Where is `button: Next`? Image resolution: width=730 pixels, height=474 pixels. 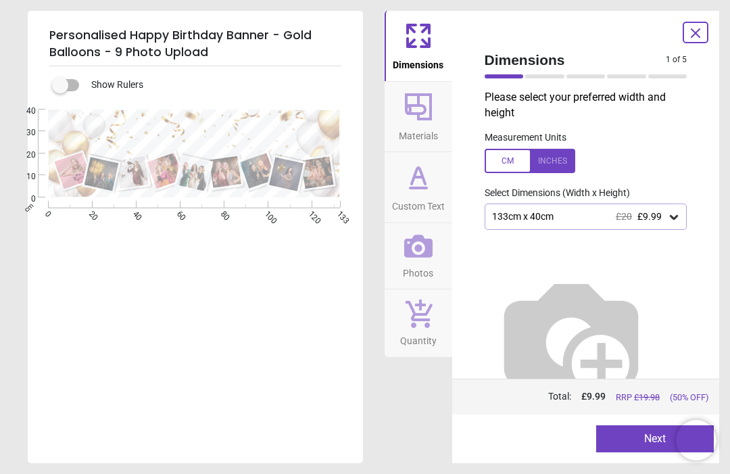
button: Next is located at coordinates (655, 438).